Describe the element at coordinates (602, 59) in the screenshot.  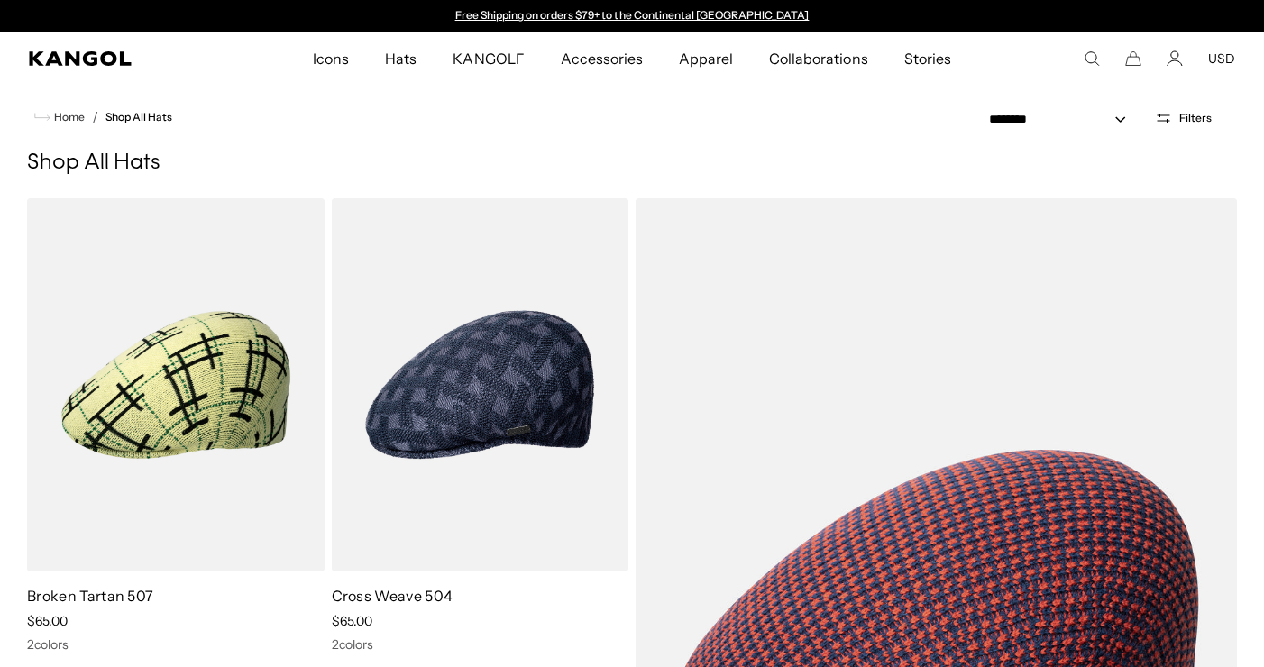
I see `span: Accessories` at that location.